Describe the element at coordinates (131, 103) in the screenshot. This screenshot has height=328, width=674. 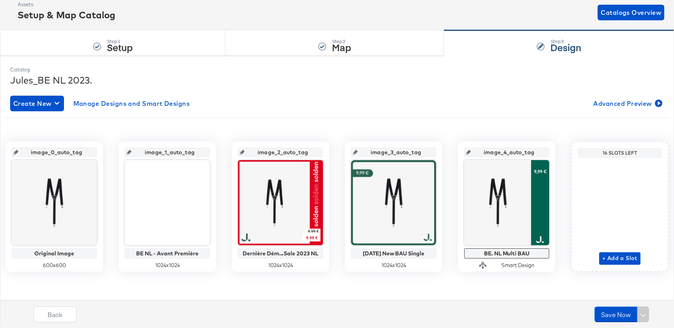
I see `span: Manage Designs and Smart Designs` at that location.